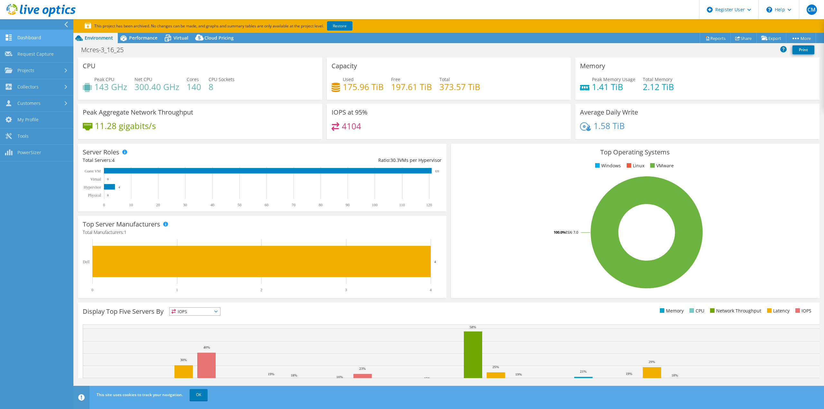 The height and width of the screenshot is (409, 824). I want to click on text: 15%, so click(427, 379).